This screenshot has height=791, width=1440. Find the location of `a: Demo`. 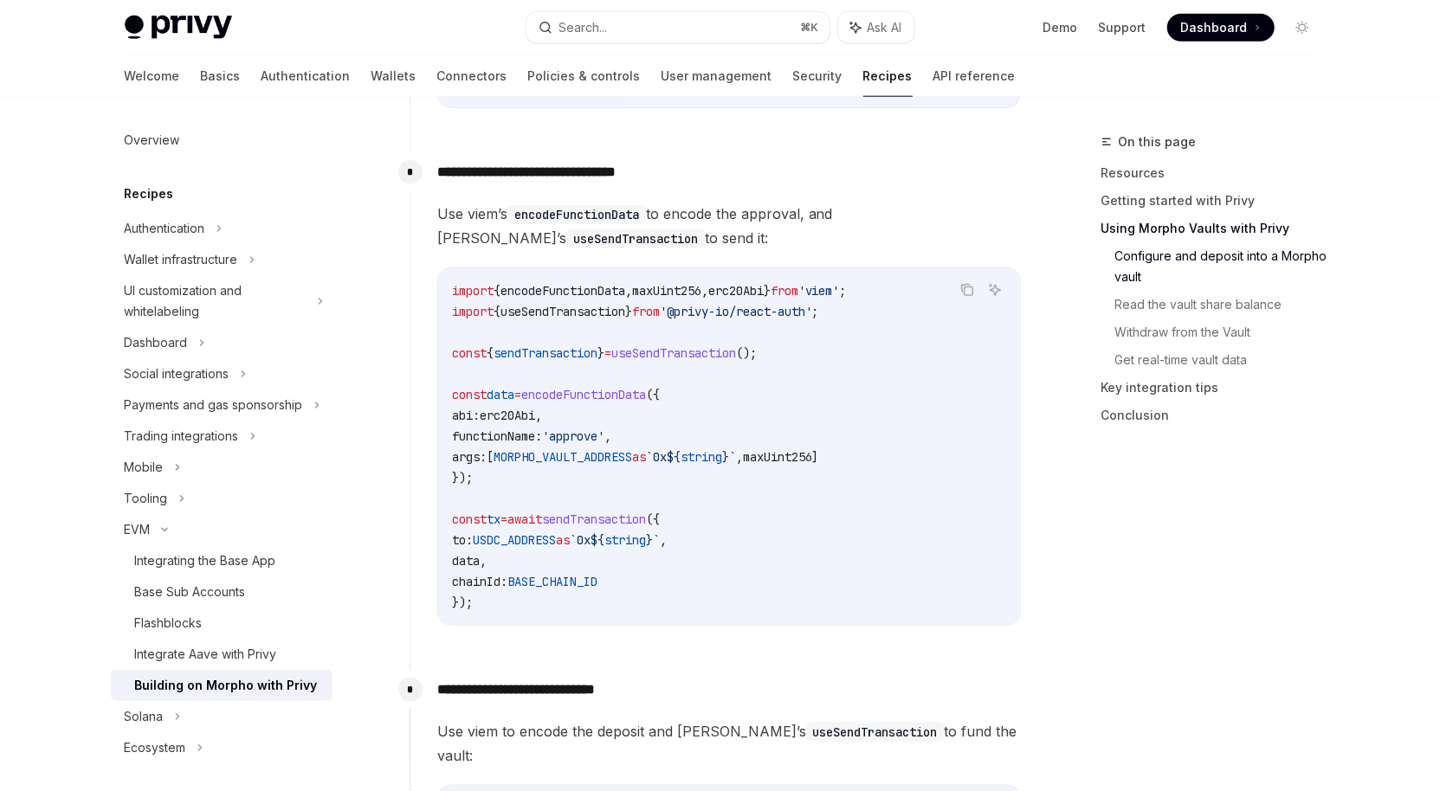

a: Demo is located at coordinates (1061, 28).